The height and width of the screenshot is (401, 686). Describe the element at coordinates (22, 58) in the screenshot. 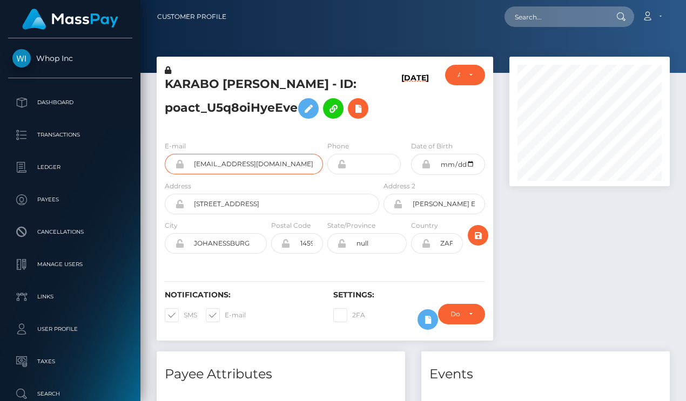

I see `img: Whop Inc` at that location.